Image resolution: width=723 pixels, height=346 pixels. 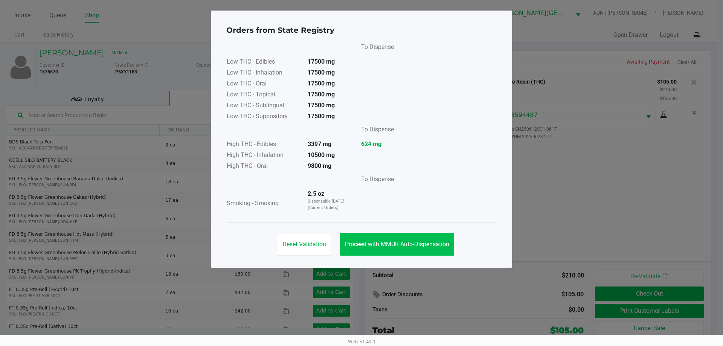 What do you see at coordinates (264, 106) in the screenshot?
I see `td: Low THC - Sublingual` at bounding box center [264, 106].